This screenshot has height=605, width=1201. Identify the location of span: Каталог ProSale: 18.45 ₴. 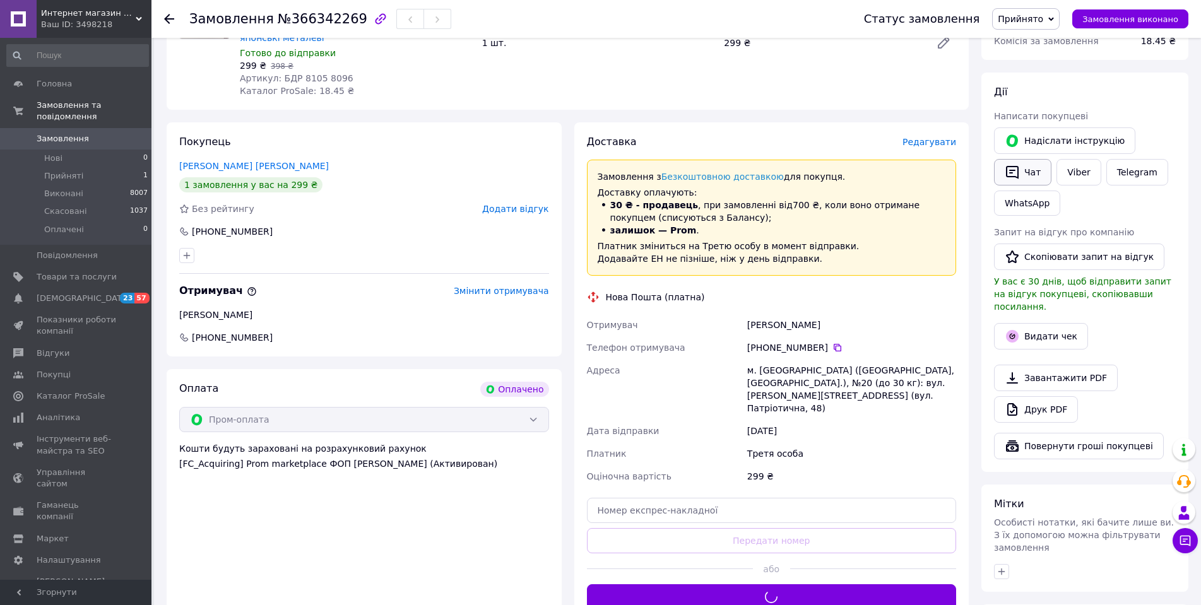
(297, 91).